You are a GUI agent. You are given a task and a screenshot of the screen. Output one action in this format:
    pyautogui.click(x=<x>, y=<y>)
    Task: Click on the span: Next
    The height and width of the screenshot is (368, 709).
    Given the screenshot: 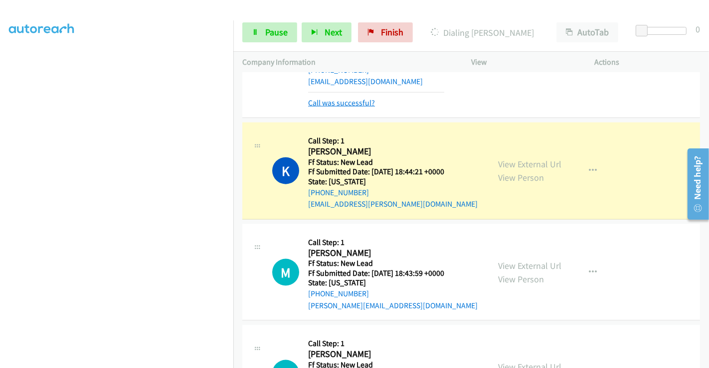 What is the action you would take?
    pyautogui.click(x=333, y=32)
    